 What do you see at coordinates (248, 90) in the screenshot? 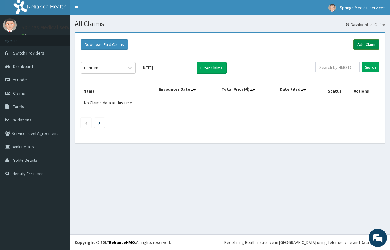
I see `th: Total Price(₦)` at bounding box center [248, 90].